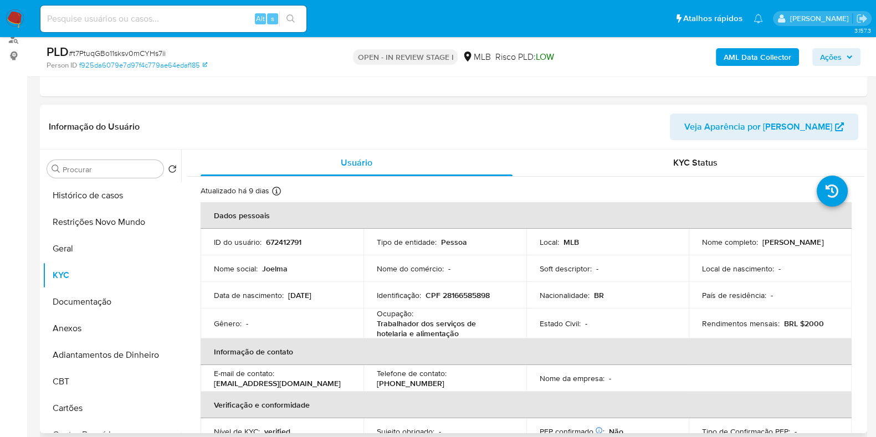  Describe the element at coordinates (412, 374) in the screenshot. I see `p: Telefone de contato :` at that location.